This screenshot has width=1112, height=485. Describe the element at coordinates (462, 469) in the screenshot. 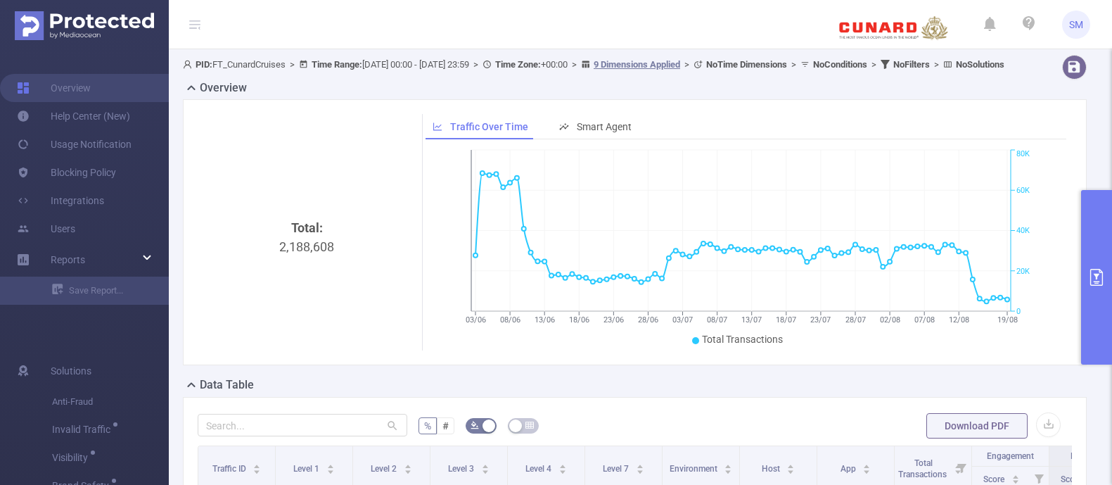

I see `span: Level 3` at that location.